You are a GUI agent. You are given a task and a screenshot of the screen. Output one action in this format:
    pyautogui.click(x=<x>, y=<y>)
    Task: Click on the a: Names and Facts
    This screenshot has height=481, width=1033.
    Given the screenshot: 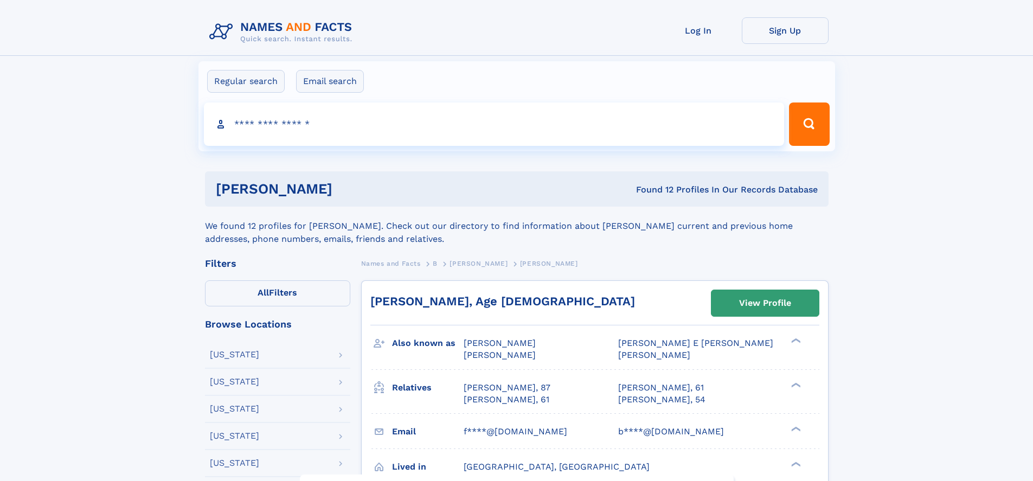 What is the action you would take?
    pyautogui.click(x=391, y=263)
    